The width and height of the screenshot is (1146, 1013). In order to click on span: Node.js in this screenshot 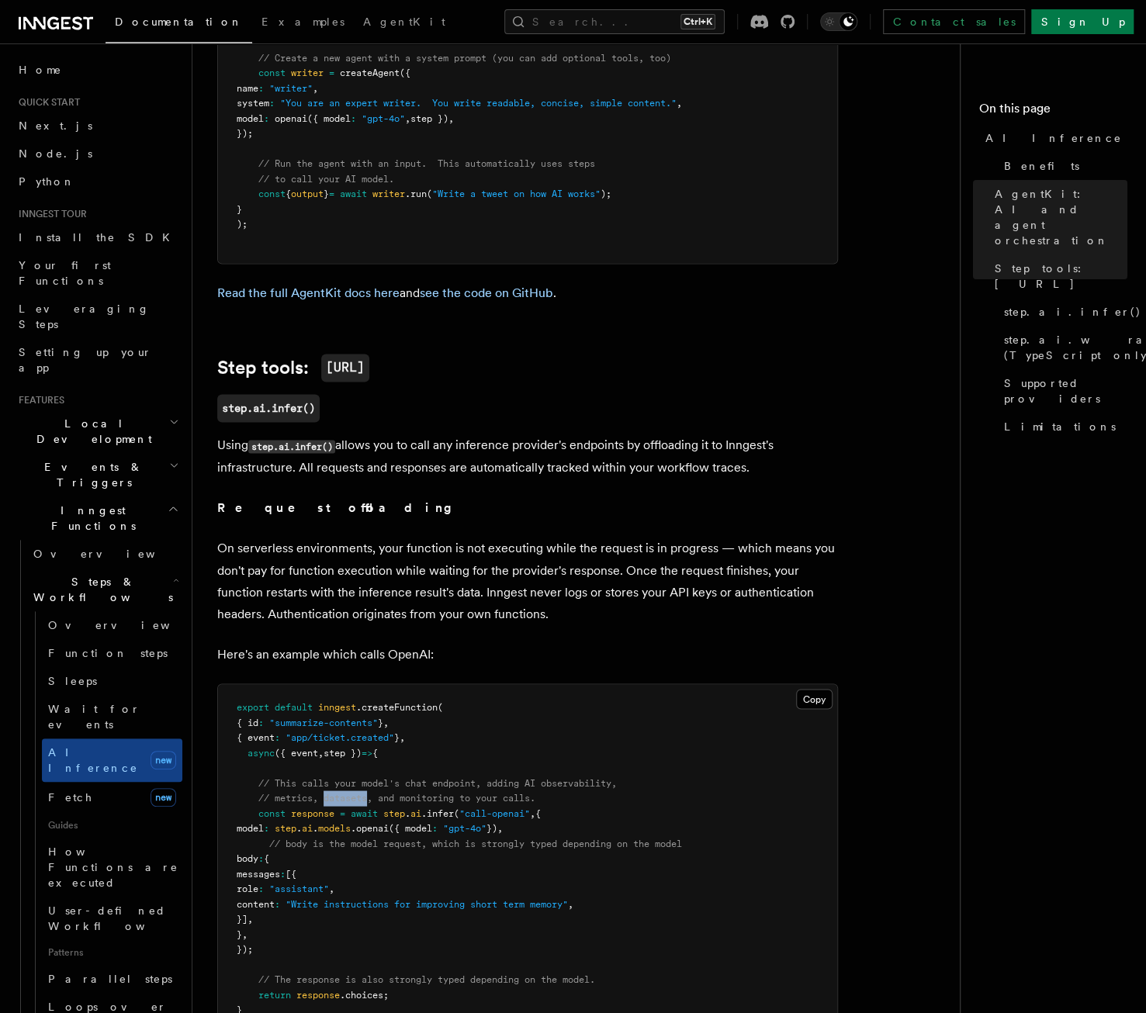, I will do `click(55, 154)`.